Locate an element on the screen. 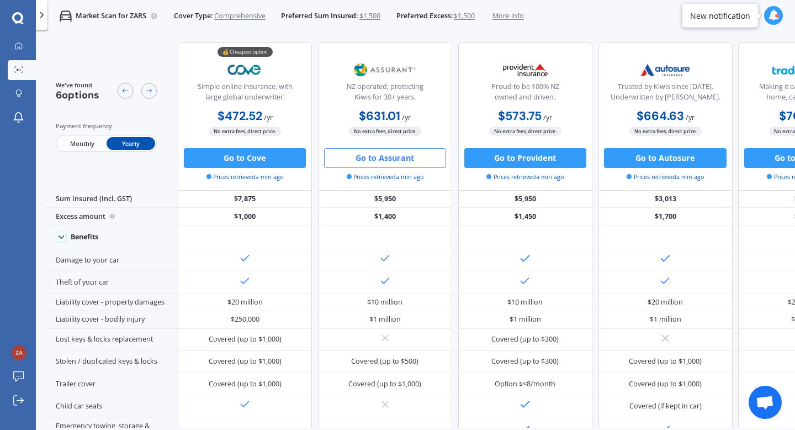 This screenshot has width=795, height=430. div: Payment frequency is located at coordinates (107, 126).